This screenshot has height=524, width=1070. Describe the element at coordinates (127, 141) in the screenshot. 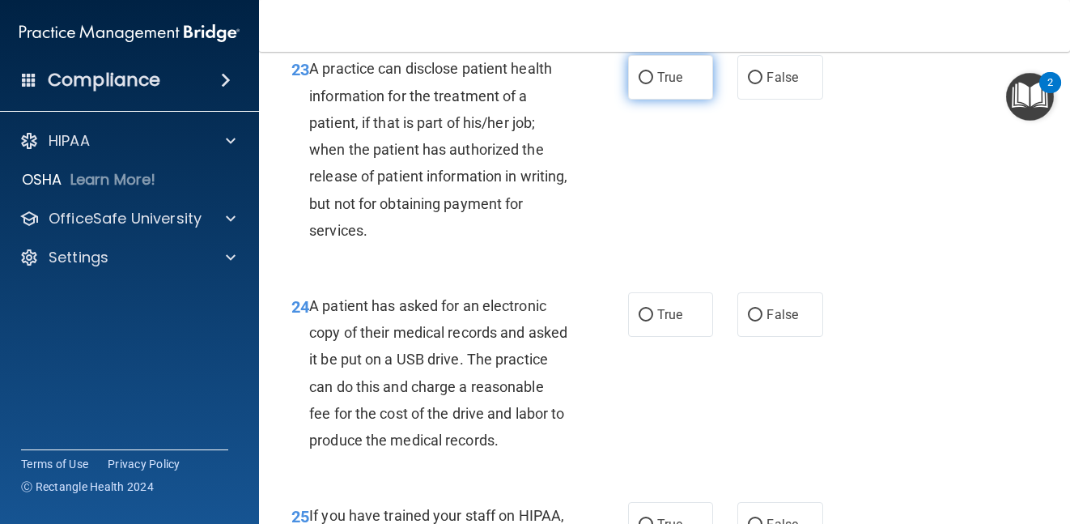

I see `a: HIPAA` at that location.